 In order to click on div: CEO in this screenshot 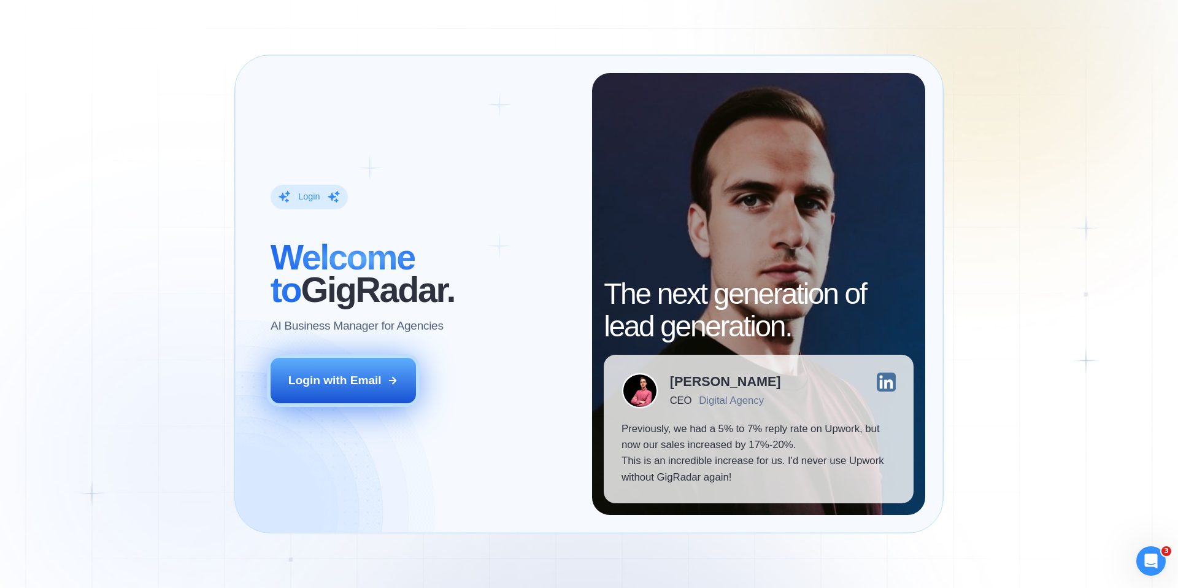, I will do `click(680, 400)`.